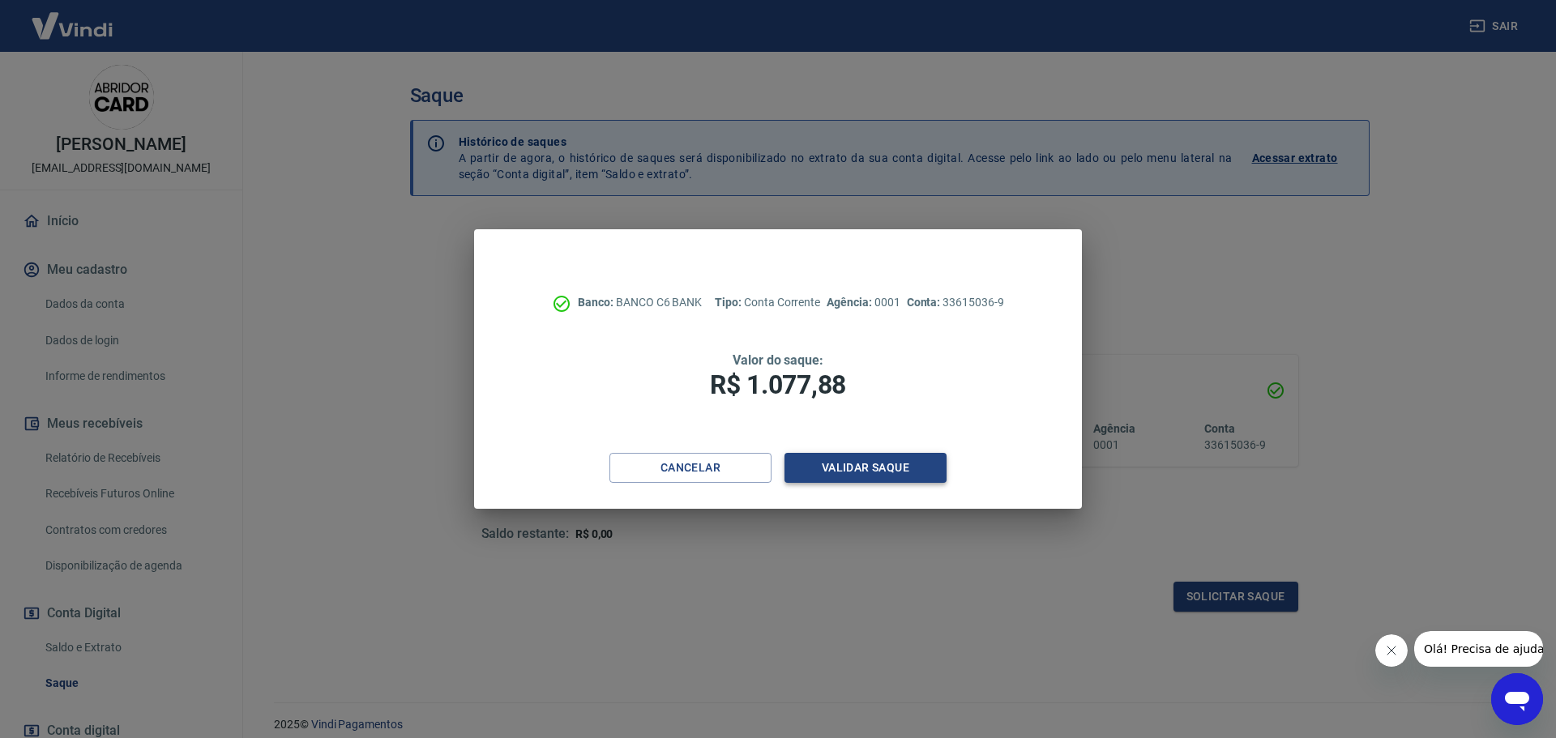 The image size is (1556, 738). What do you see at coordinates (767, 302) in the screenshot?
I see `p: Conta Corrente` at bounding box center [767, 302].